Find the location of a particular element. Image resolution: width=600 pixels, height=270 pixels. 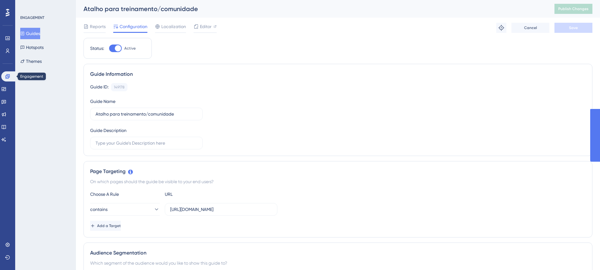

div: Page Targeting is located at coordinates (338, 172).